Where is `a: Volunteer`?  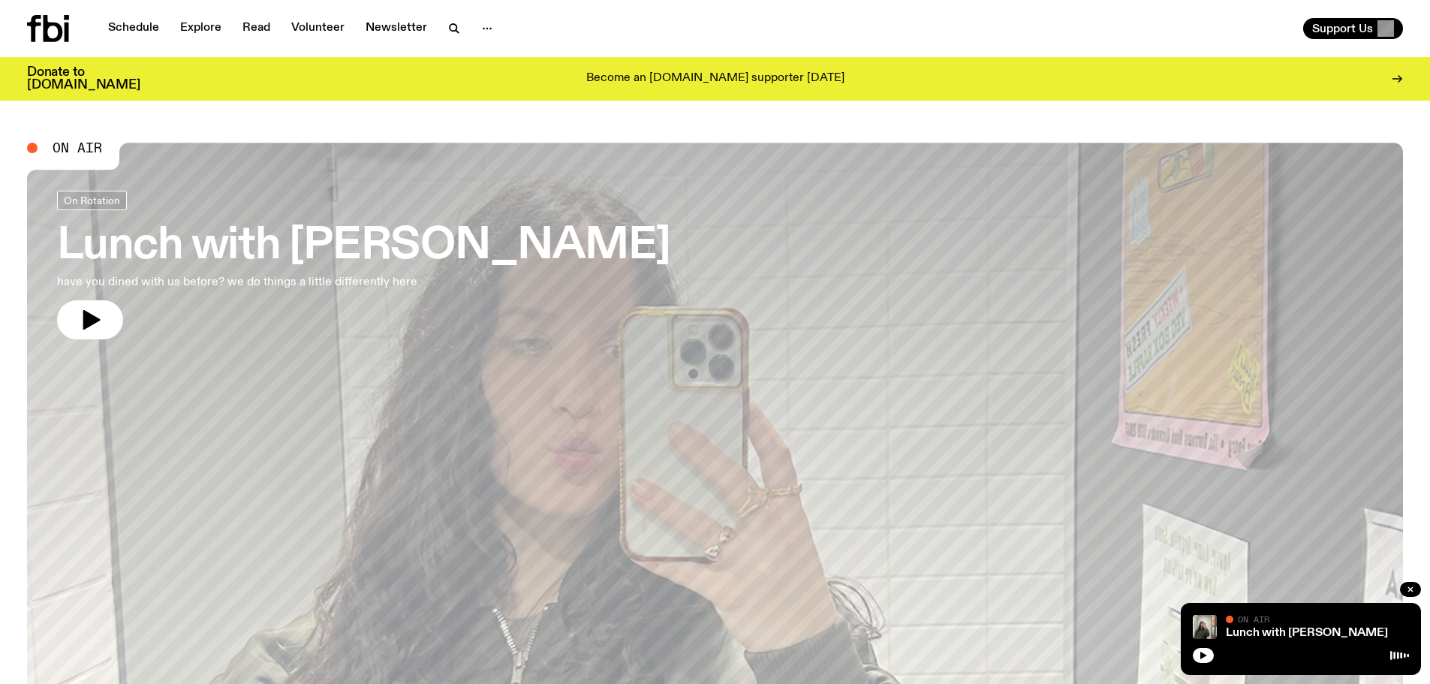
a: Volunteer is located at coordinates (317, 29).